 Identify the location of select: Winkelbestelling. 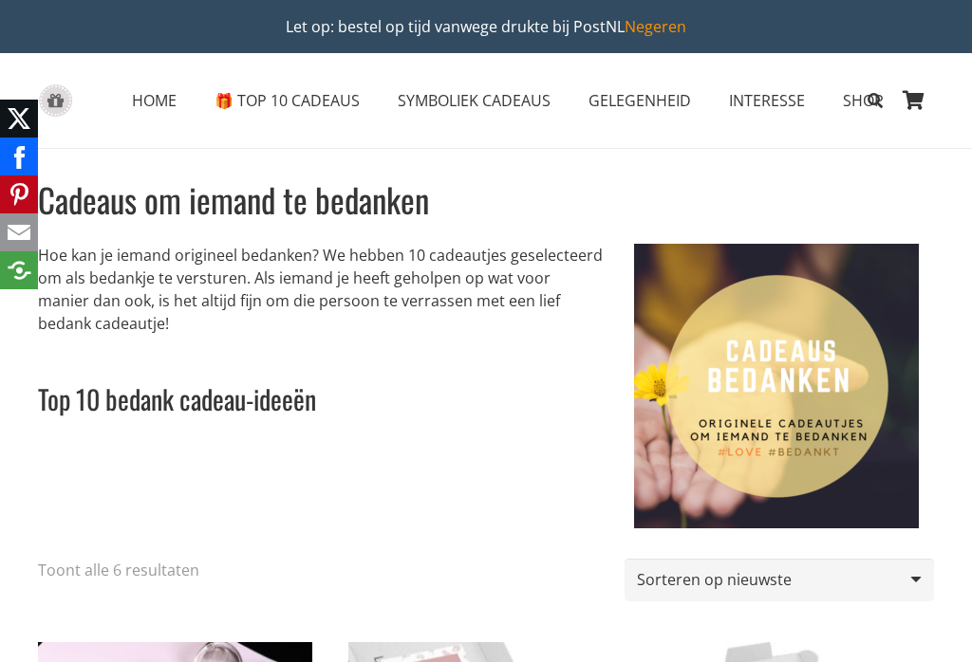
(779, 580).